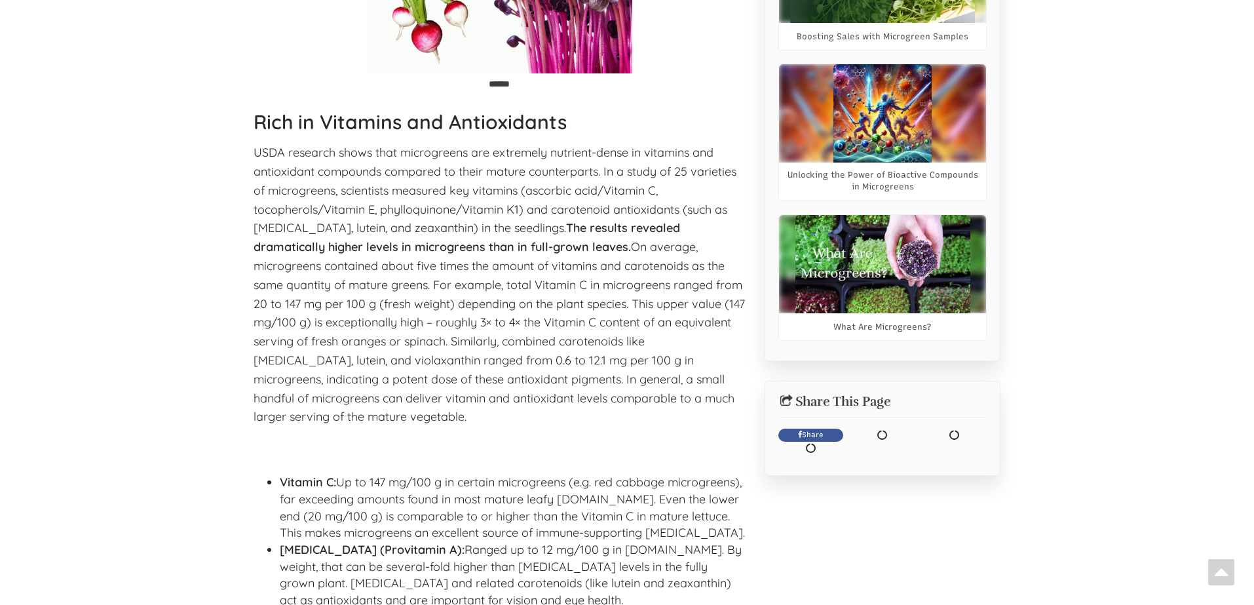 This screenshot has width=1254, height=605. What do you see at coordinates (883, 37) in the screenshot?
I see `a: Boosting Sales with Microgreen Samples` at bounding box center [883, 37].